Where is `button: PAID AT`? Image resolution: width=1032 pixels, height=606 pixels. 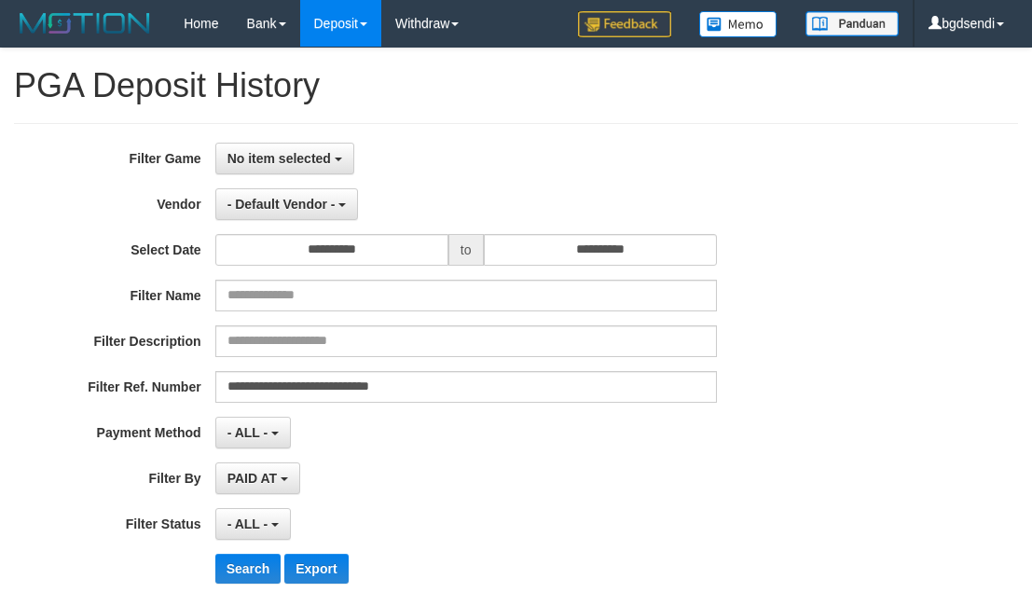
button: PAID AT is located at coordinates (257, 478).